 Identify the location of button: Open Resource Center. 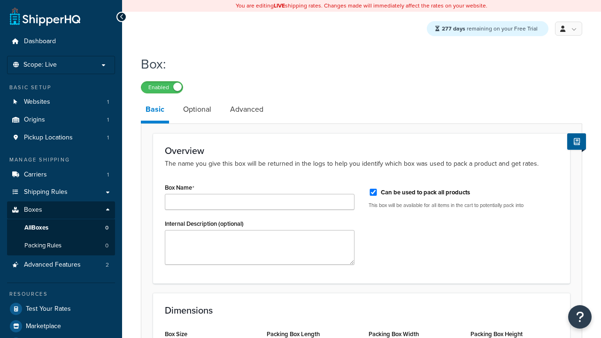
(580, 317).